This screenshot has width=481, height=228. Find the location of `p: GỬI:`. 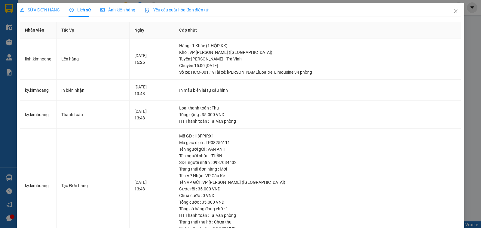

p: GỬI: is located at coordinates (45, 14).